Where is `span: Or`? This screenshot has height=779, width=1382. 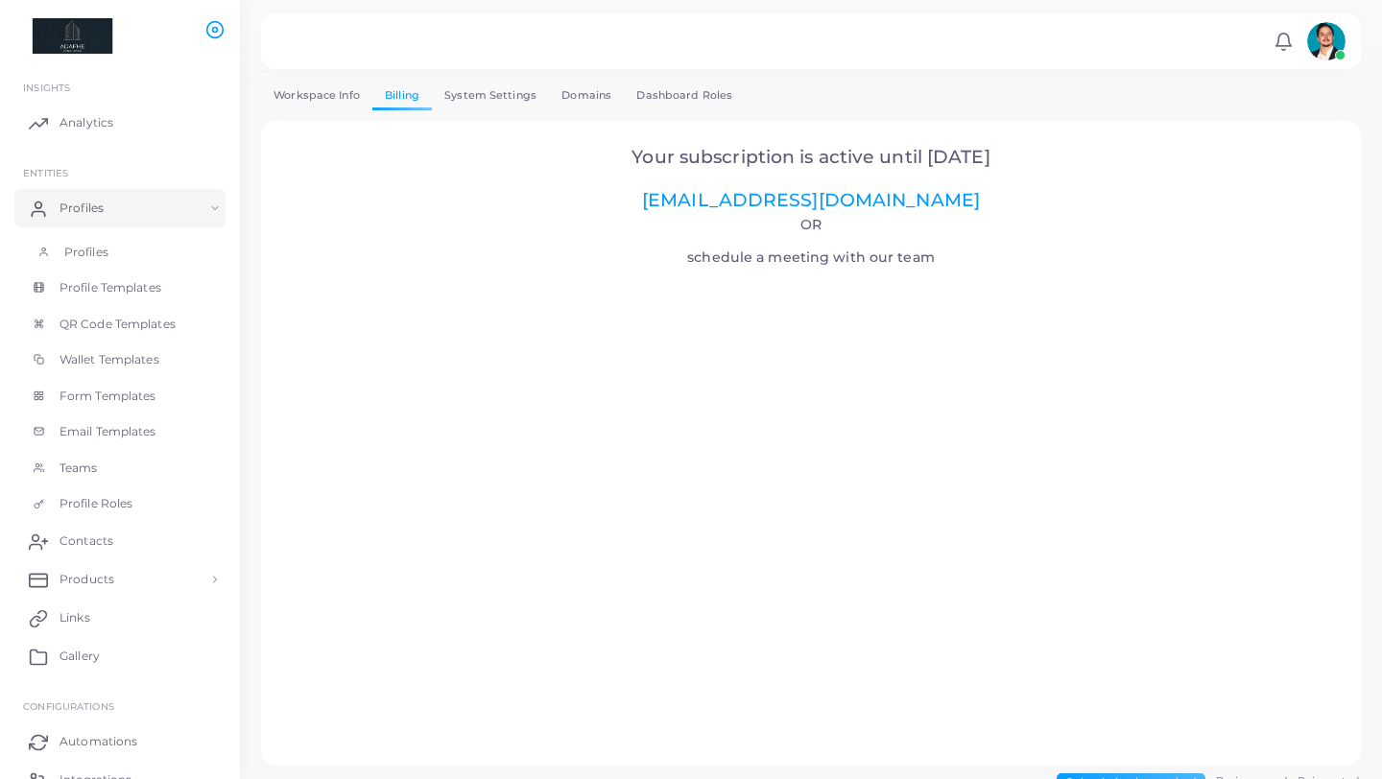
span: Or is located at coordinates (811, 225).